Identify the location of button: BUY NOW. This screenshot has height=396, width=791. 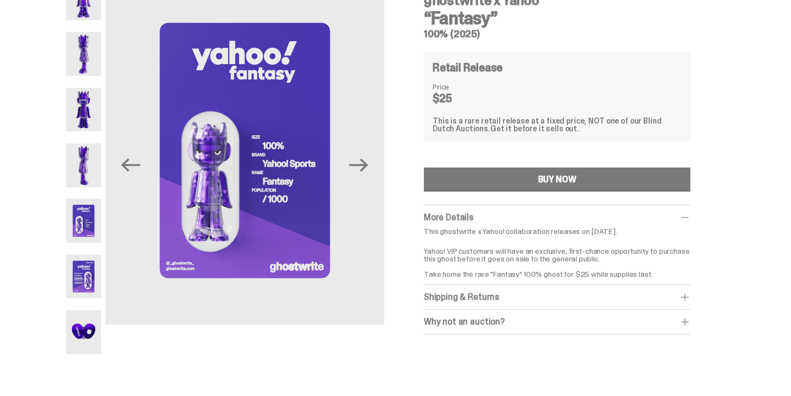
(557, 180).